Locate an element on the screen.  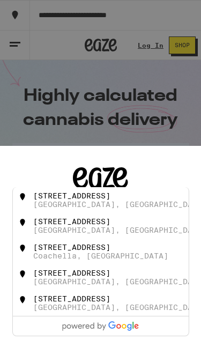
img: 134 S Coronado Island St is located at coordinates (23, 300).